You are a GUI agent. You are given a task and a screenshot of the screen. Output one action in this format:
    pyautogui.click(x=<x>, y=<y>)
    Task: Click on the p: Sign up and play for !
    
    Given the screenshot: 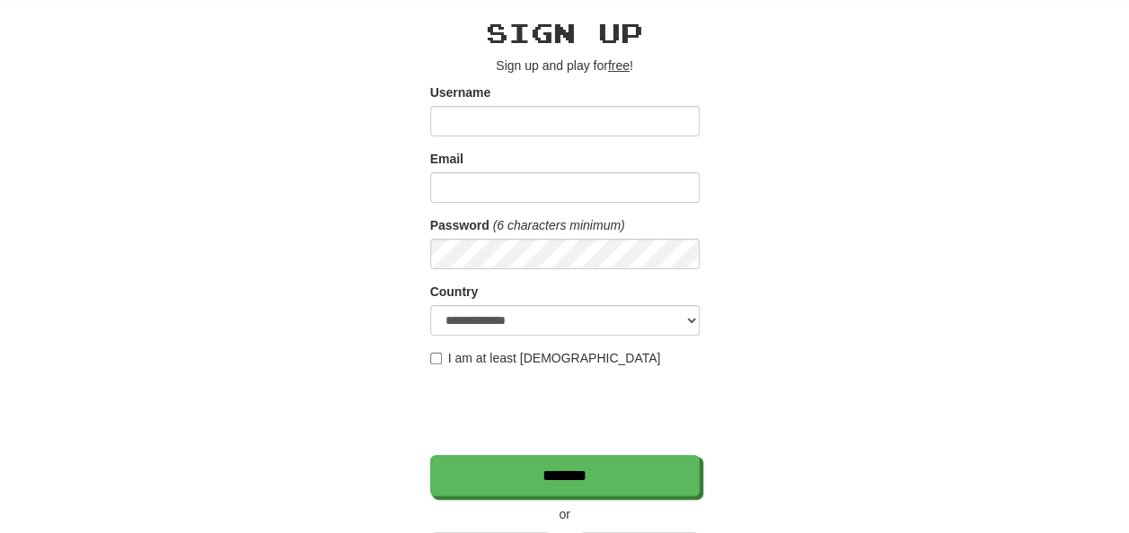 What is the action you would take?
    pyautogui.click(x=565, y=66)
    